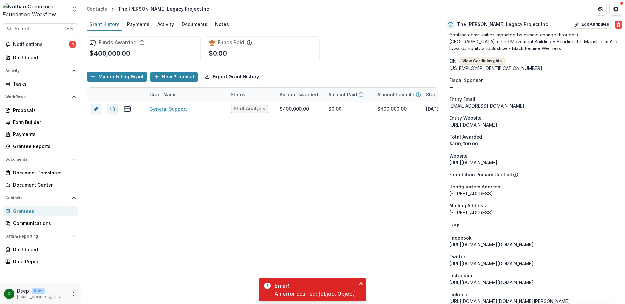  Describe the element at coordinates (43, 173) in the screenshot. I see `div: Document Templates` at that location.